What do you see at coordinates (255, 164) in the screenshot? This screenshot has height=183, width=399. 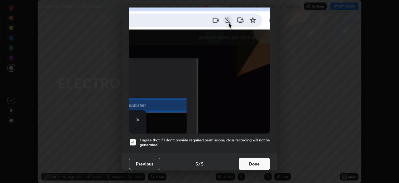 I see `button: Done` at bounding box center [255, 164].